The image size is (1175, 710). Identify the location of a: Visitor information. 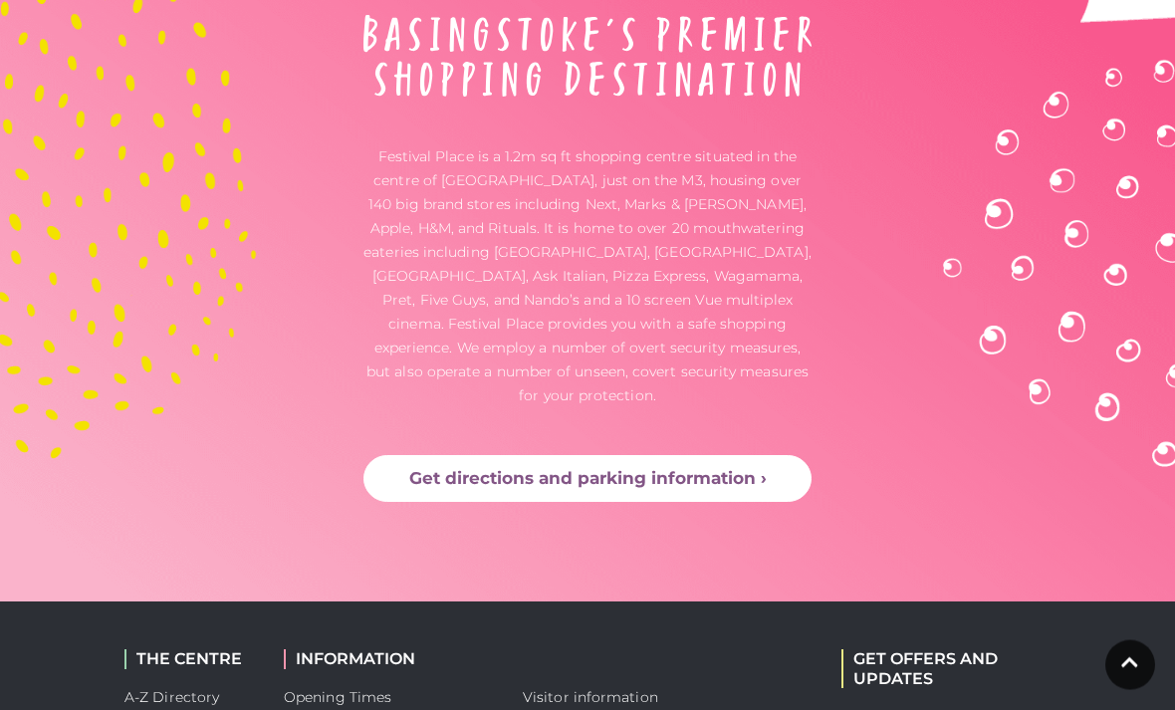
(591, 697).